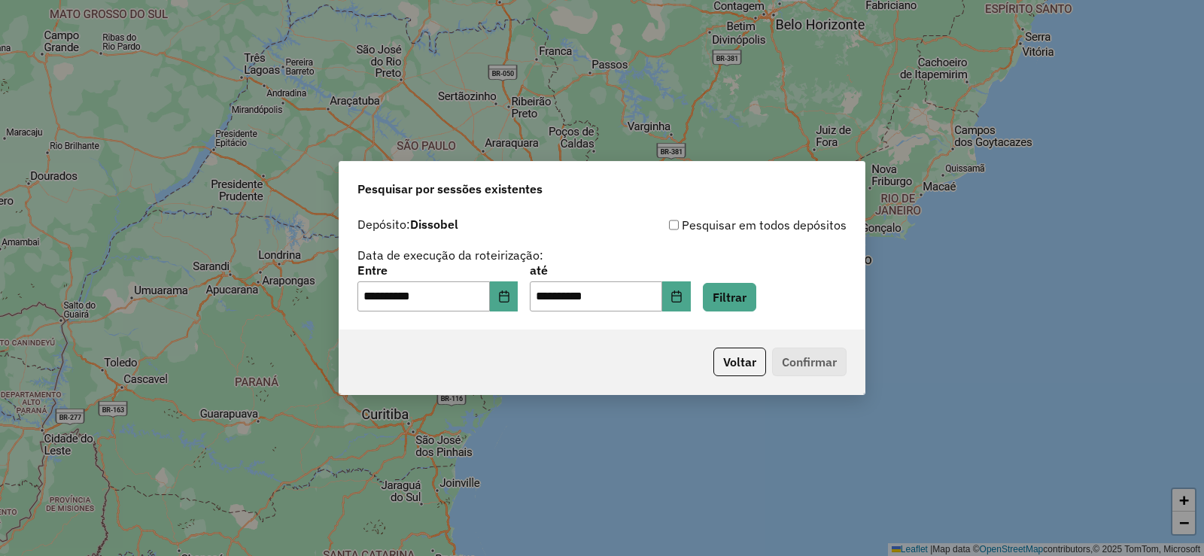 Image resolution: width=1204 pixels, height=556 pixels. I want to click on span: Pesquisar por sessões existentes, so click(450, 189).